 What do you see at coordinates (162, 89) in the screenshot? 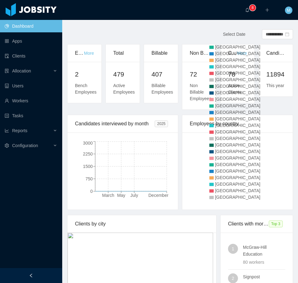
I see `span: Billable Employees` at bounding box center [162, 89].